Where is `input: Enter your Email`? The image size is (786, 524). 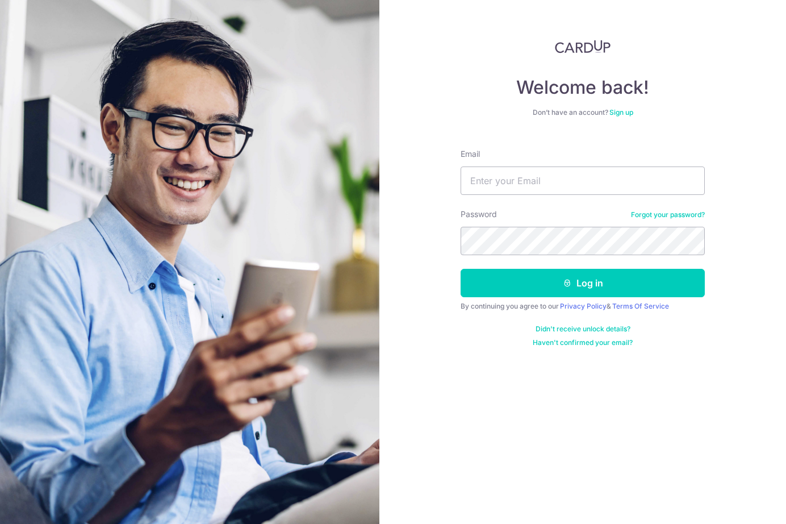 input: Enter your Email is located at coordinates (583, 181).